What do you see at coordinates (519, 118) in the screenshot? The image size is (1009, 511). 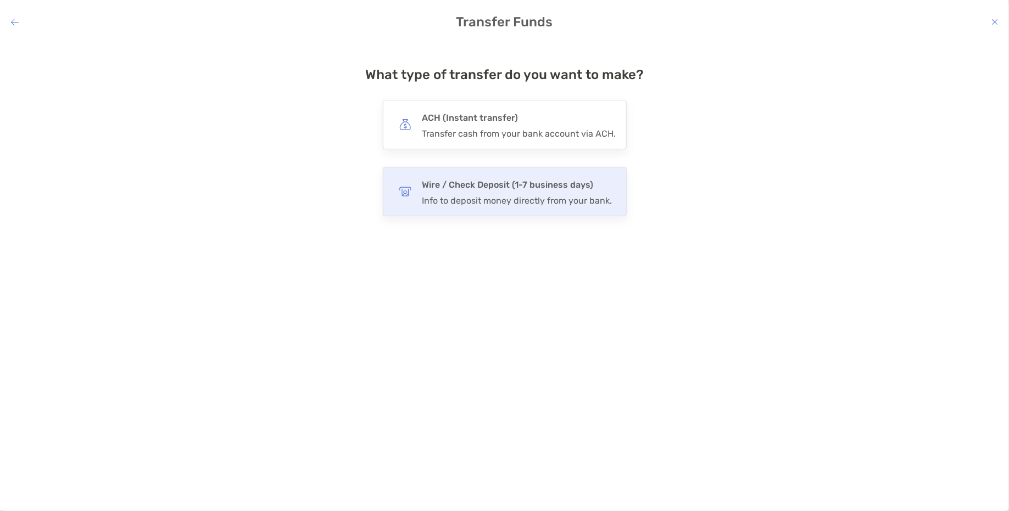 I see `h4: ACH (Instant transfer)` at bounding box center [519, 118].